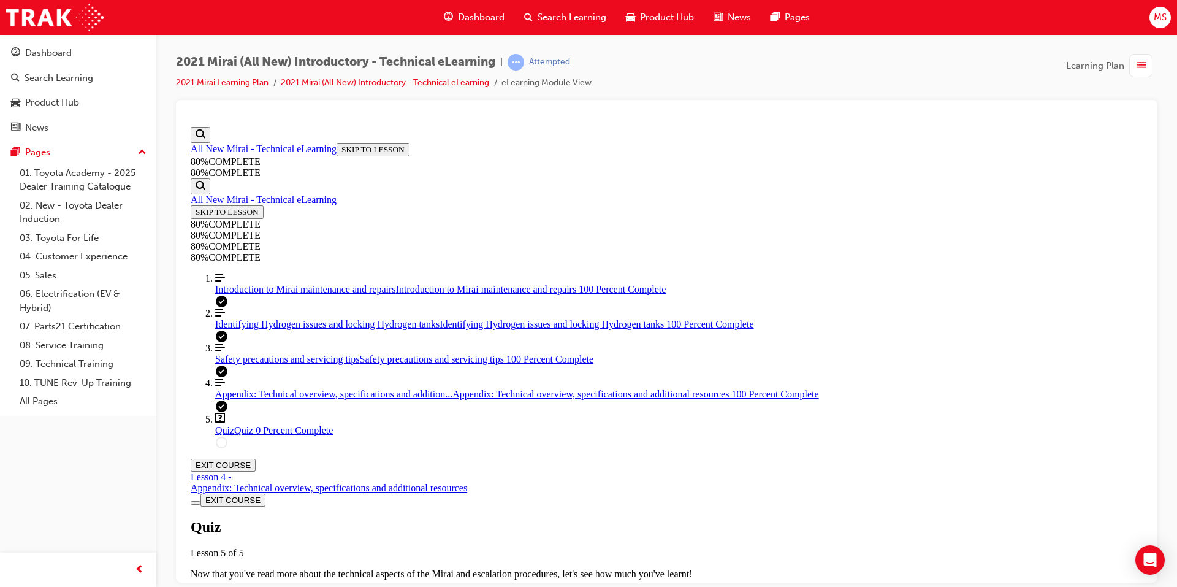 The width and height of the screenshot is (1177, 587). I want to click on a: 03. Toyota For Life, so click(83, 238).